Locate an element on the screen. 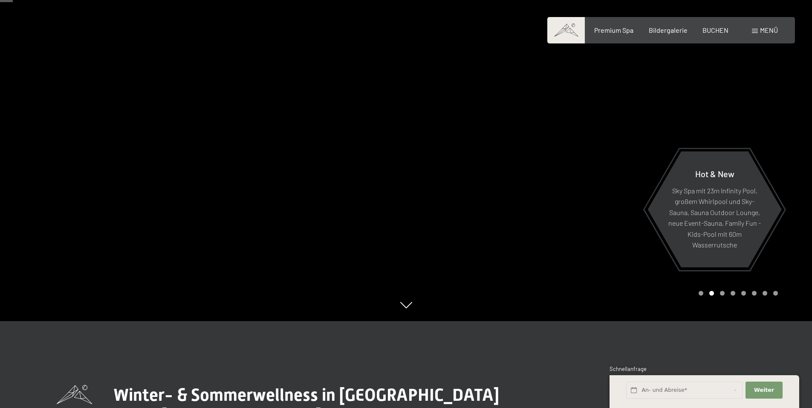 This screenshot has height=408, width=812. span: BUCHEN is located at coordinates (715, 30).